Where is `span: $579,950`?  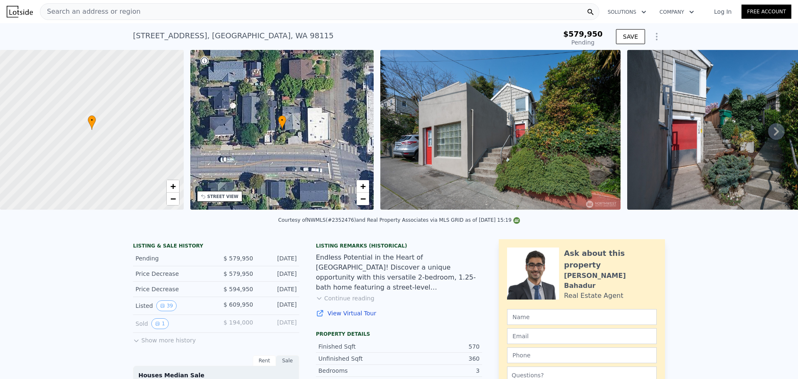 span: $579,950 is located at coordinates (583, 34).